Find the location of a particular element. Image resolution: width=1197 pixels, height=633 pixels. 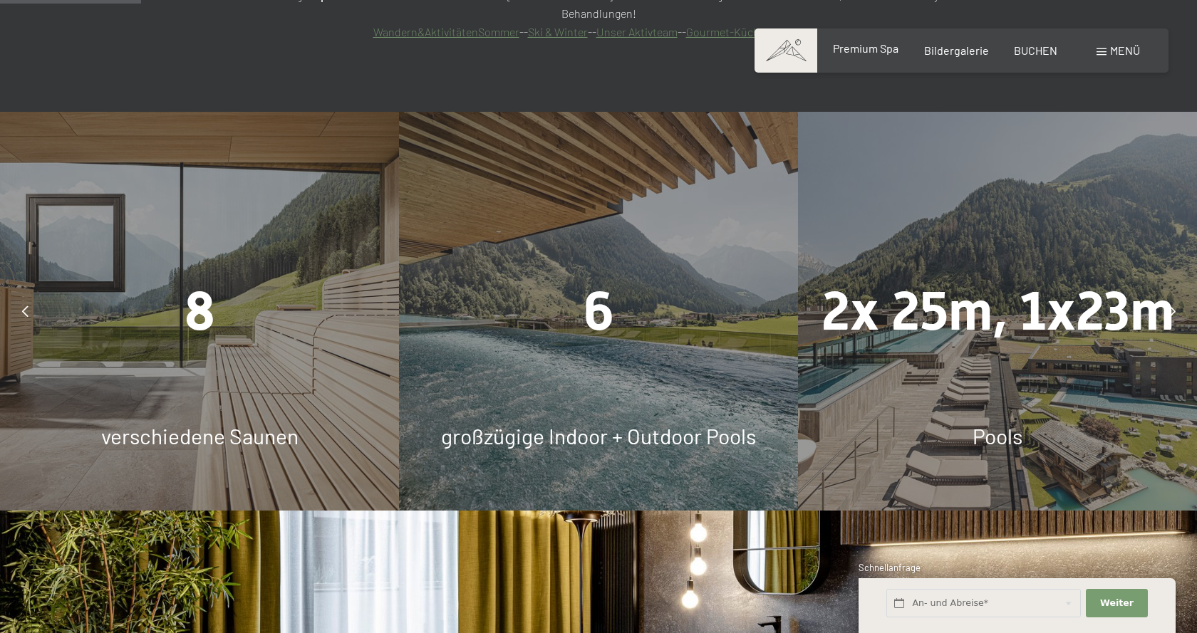

span: Menü is located at coordinates (1125, 50).